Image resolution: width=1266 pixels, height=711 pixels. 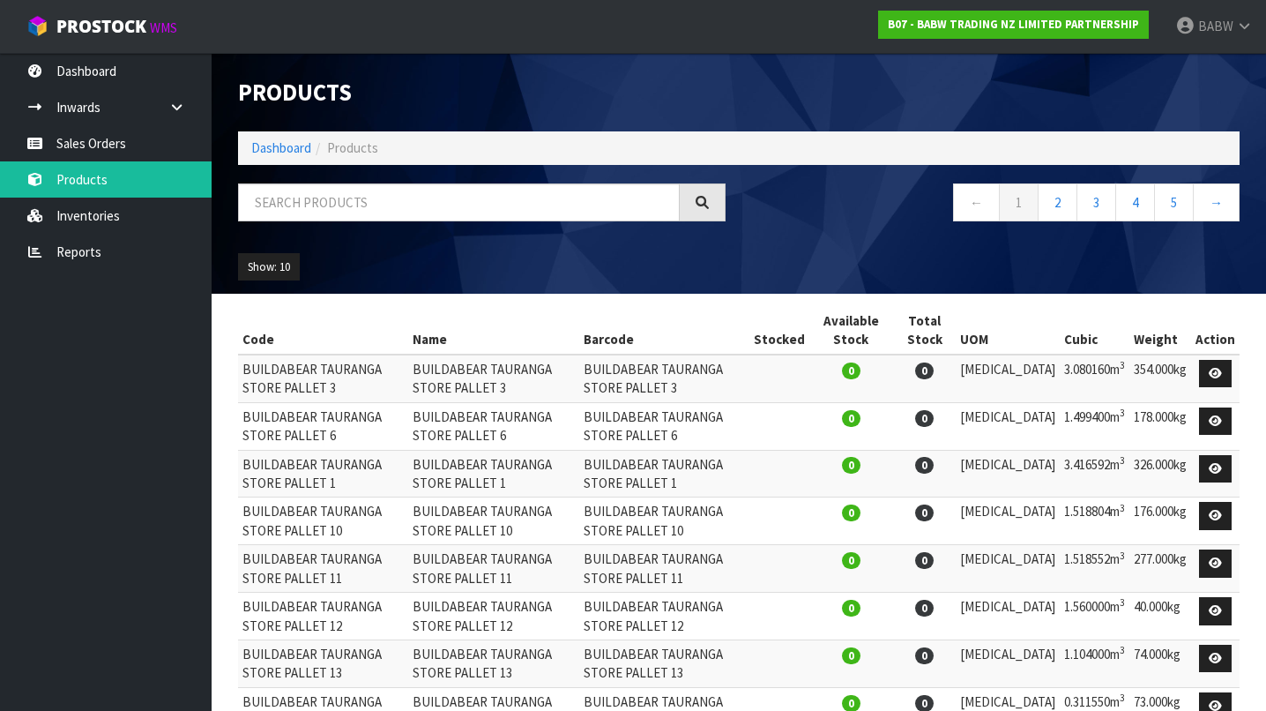 What do you see at coordinates (1215, 331) in the screenshot?
I see `th: Action` at bounding box center [1215, 331].